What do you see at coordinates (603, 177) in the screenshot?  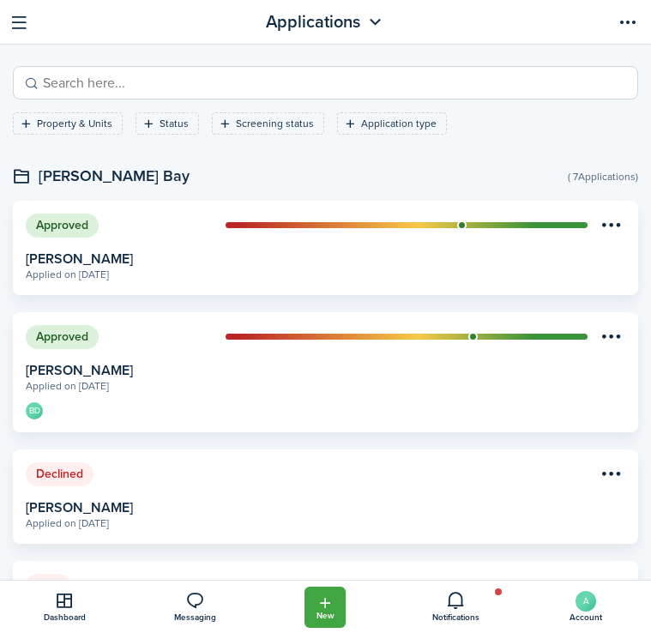 I see `swimlane-subtitle: ( 7 Applications )` at bounding box center [603, 177].